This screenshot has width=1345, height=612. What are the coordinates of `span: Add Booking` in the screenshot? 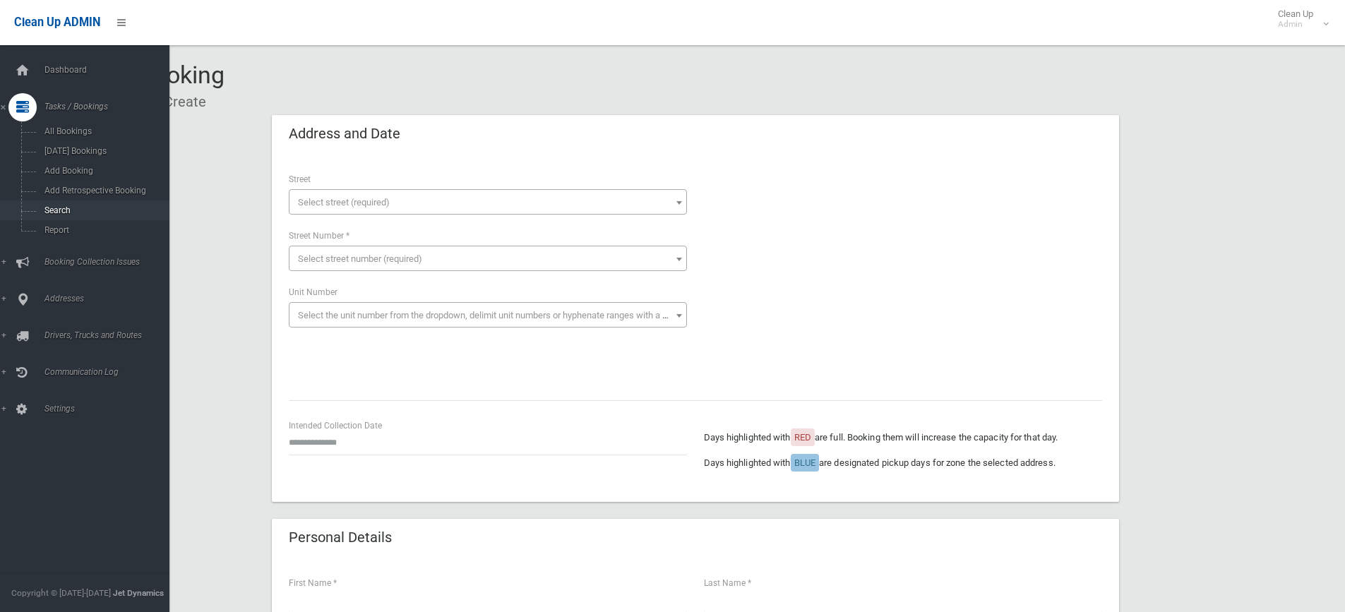 It's located at (104, 171).